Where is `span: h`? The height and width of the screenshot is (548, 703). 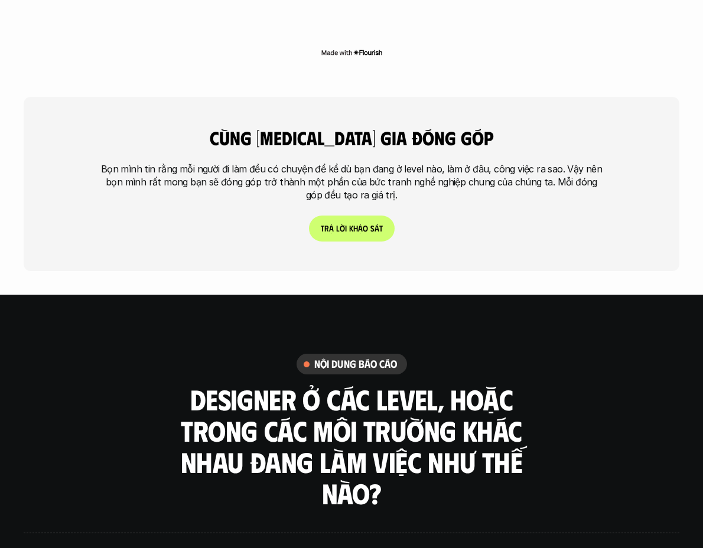 span: h is located at coordinates (356, 229).